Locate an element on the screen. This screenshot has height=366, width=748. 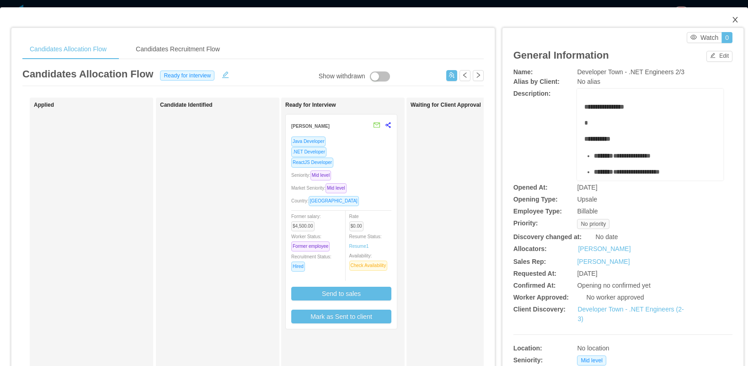
span: $0.00 is located at coordinates (356, 226).